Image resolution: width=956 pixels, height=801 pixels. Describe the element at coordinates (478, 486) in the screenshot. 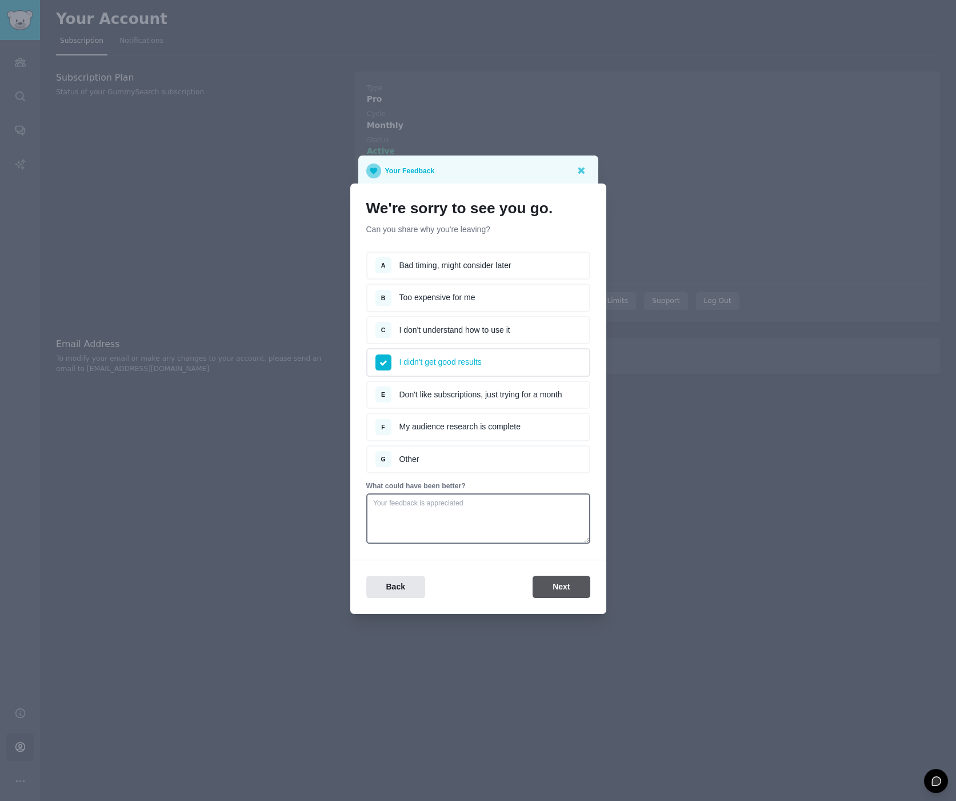

I see `p: What could have been better?` at that location.